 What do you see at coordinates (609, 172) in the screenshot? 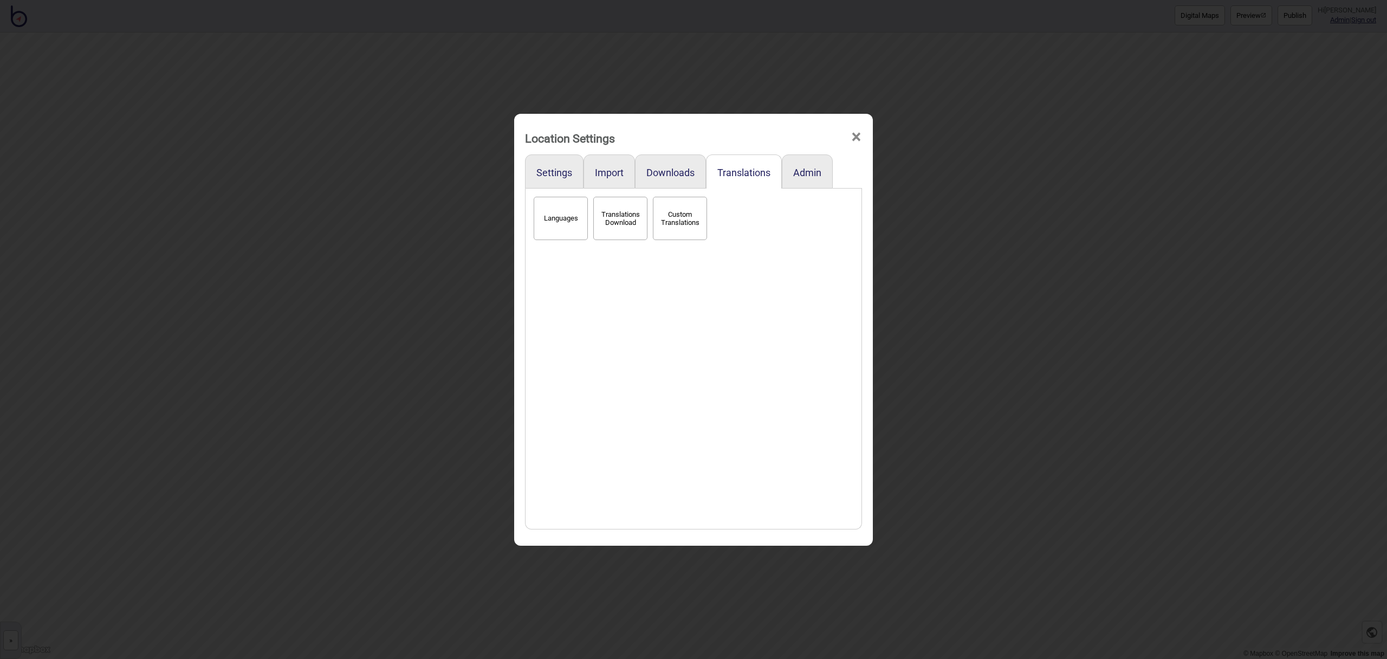
I see `button: Import` at bounding box center [609, 172].